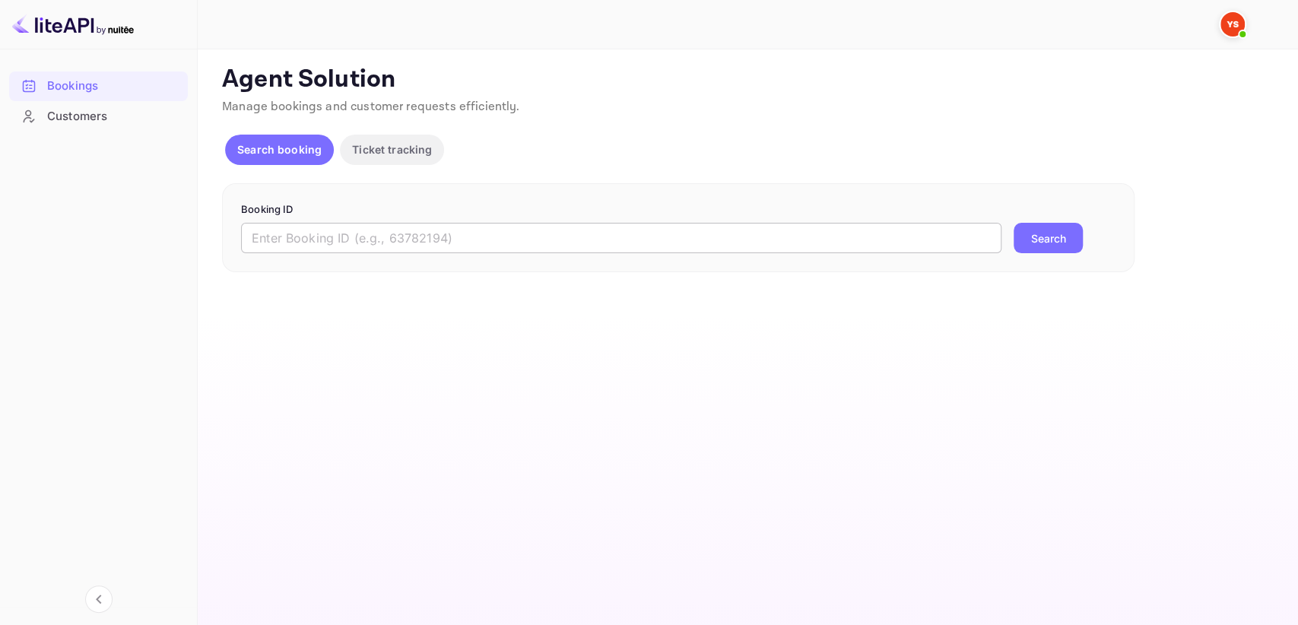 The width and height of the screenshot is (1298, 625). I want to click on input: Enter Booking ID (e.g., 63782194), so click(621, 238).